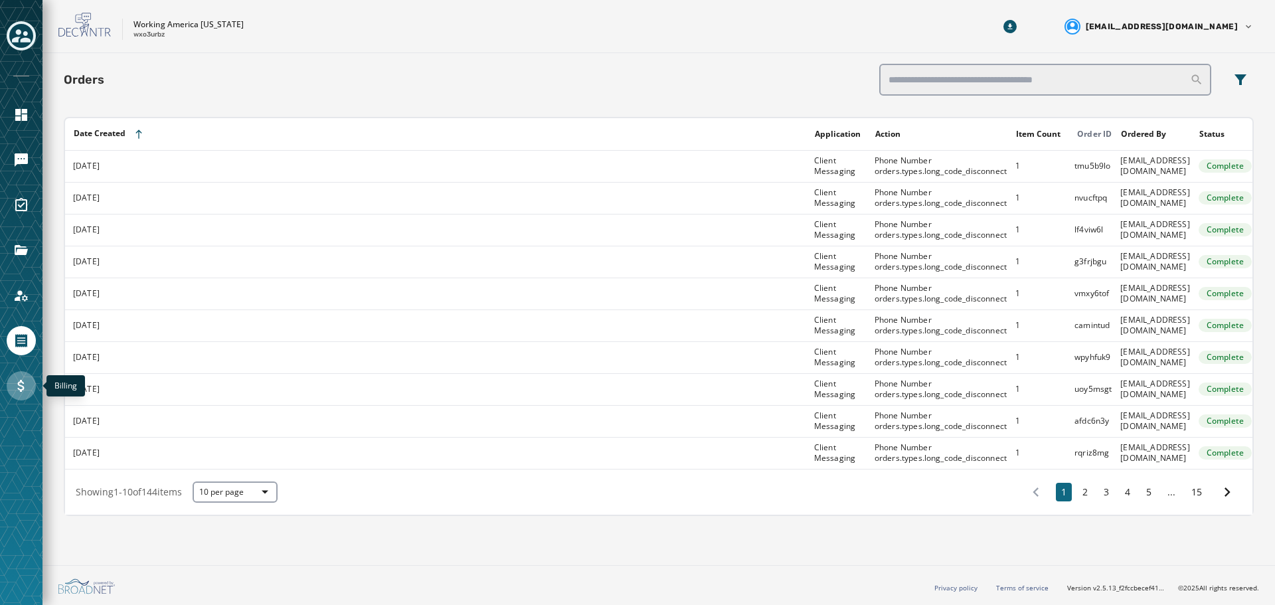 The image size is (1275, 605). Describe the element at coordinates (1127, 492) in the screenshot. I see `button: 4` at that location.